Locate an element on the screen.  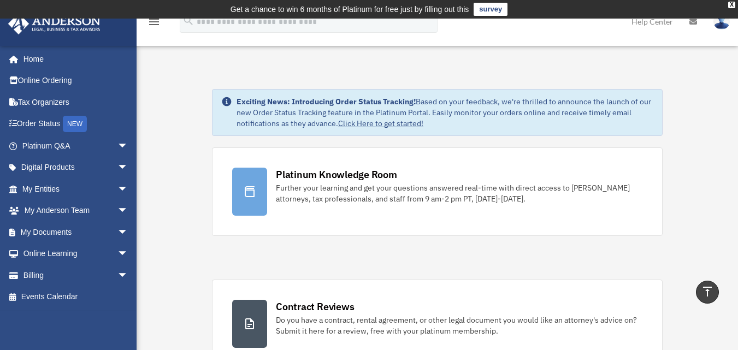
a: Order StatusNEW is located at coordinates (76, 124).